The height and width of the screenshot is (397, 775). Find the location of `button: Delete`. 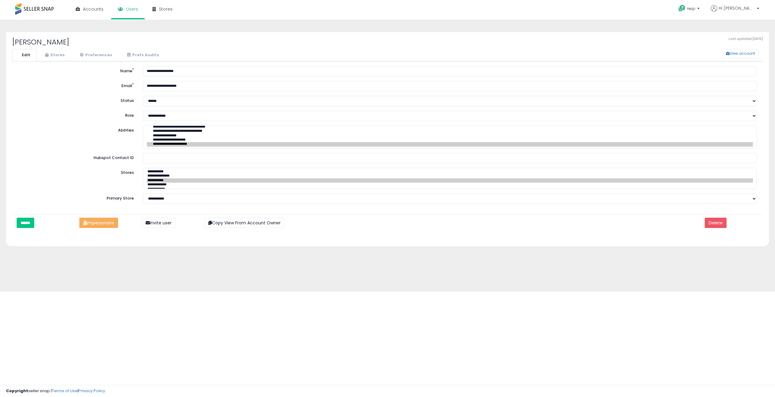

button: Delete is located at coordinates (715, 223).